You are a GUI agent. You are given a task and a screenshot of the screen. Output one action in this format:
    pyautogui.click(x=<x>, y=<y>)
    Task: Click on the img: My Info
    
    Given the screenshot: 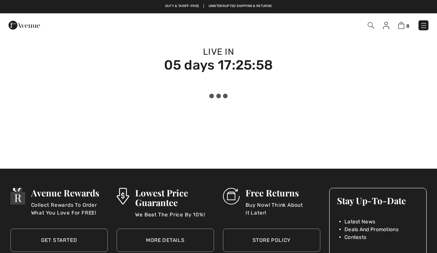 What is the action you would take?
    pyautogui.click(x=386, y=26)
    